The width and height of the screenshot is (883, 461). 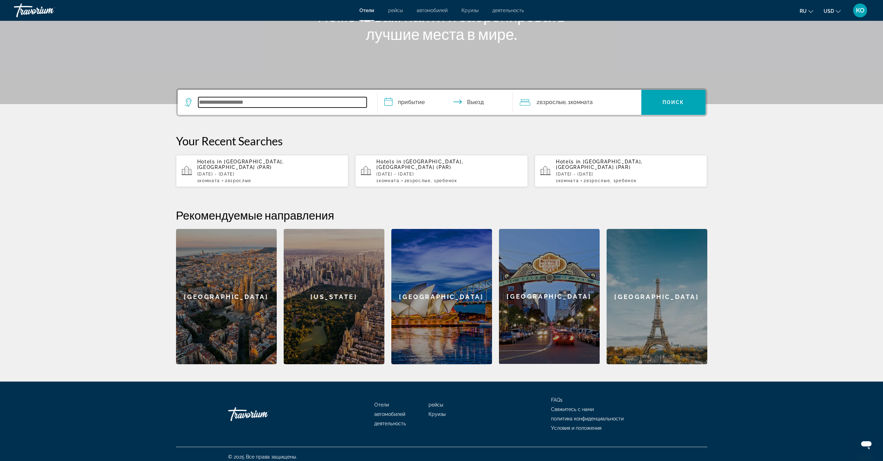 What do you see at coordinates (831, 11) in the screenshot?
I see `button: Change currency` at bounding box center [831, 11].